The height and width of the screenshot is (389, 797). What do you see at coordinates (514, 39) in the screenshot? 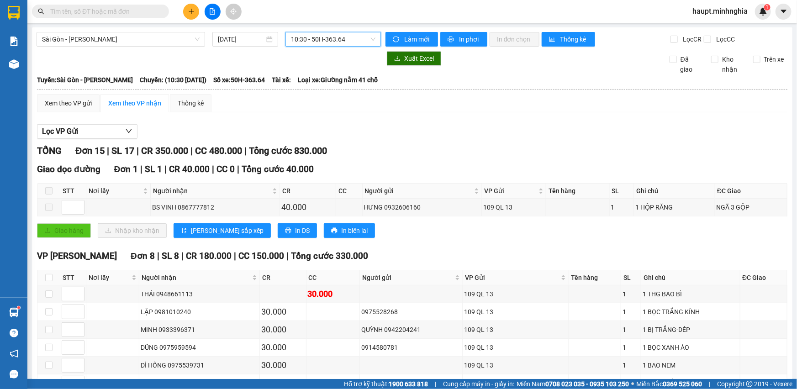
I see `button: In đơn chọn` at bounding box center [514, 39].